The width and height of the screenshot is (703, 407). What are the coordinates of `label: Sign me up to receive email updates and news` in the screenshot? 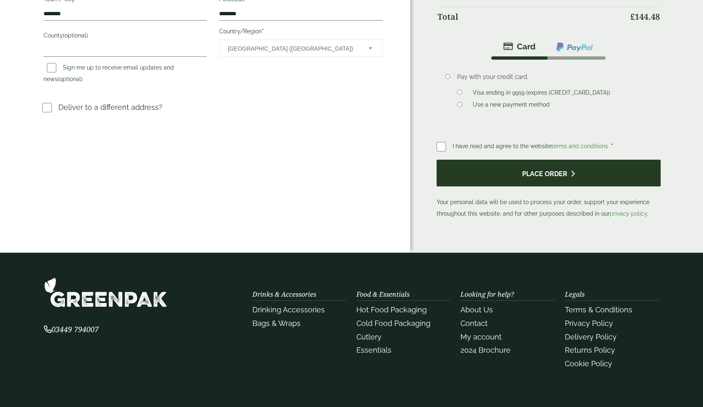 It's located at (109, 74).